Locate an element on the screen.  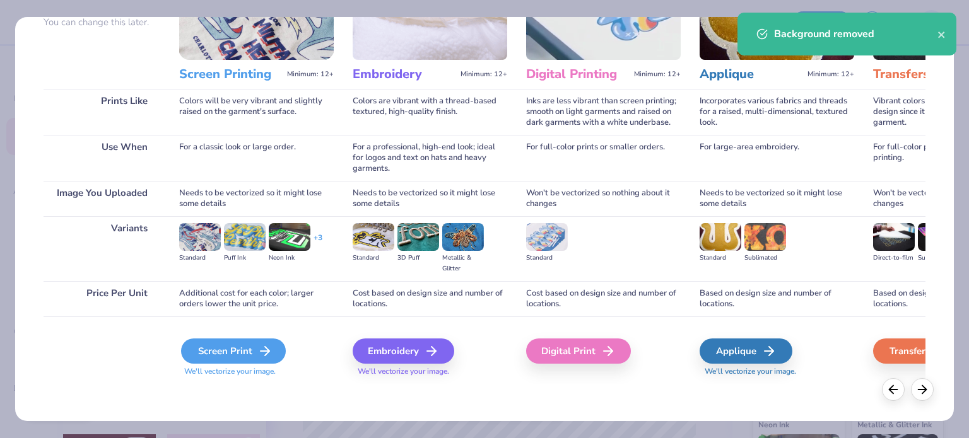
div: Price Per Unit is located at coordinates (102, 299).